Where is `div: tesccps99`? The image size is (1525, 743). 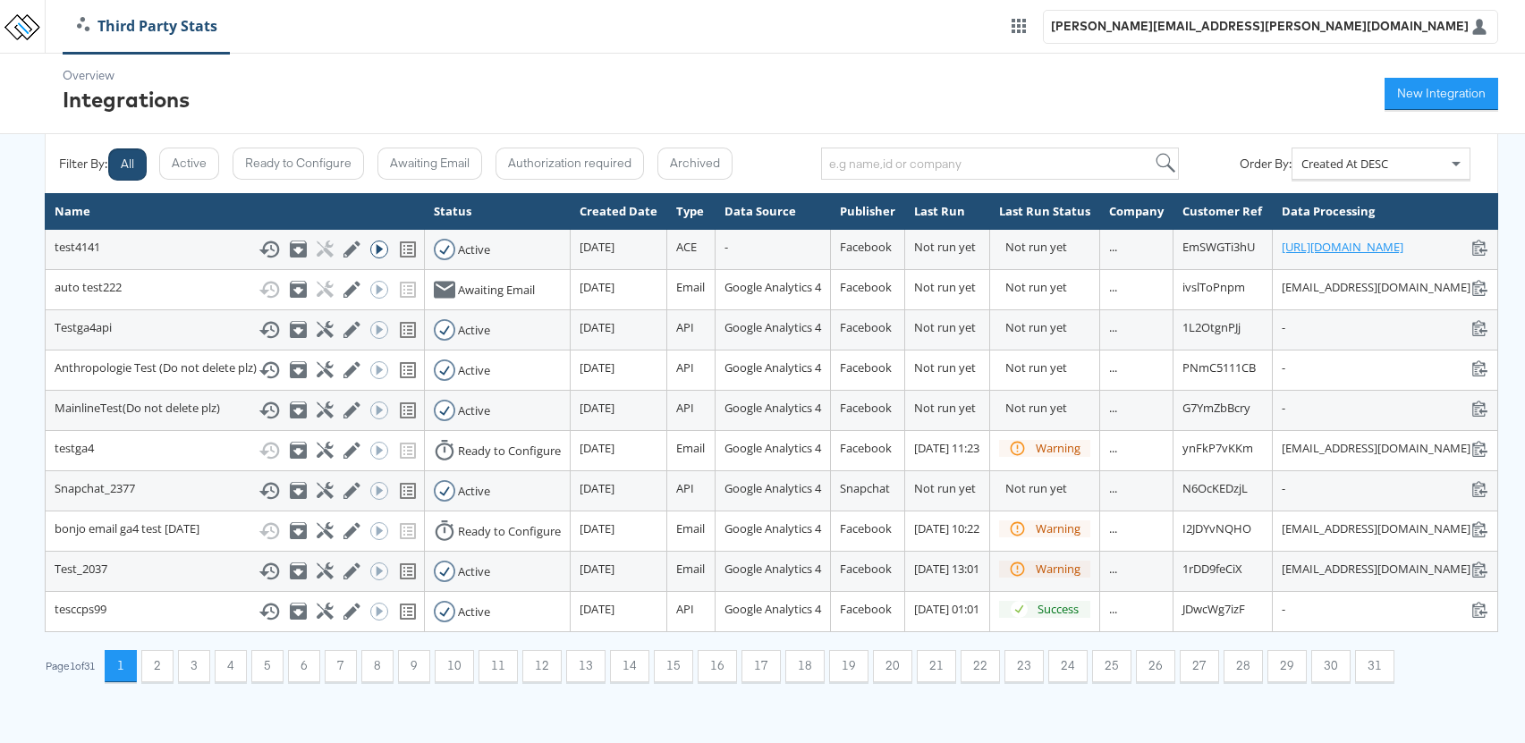 div: tesccps99 is located at coordinates (234, 612).